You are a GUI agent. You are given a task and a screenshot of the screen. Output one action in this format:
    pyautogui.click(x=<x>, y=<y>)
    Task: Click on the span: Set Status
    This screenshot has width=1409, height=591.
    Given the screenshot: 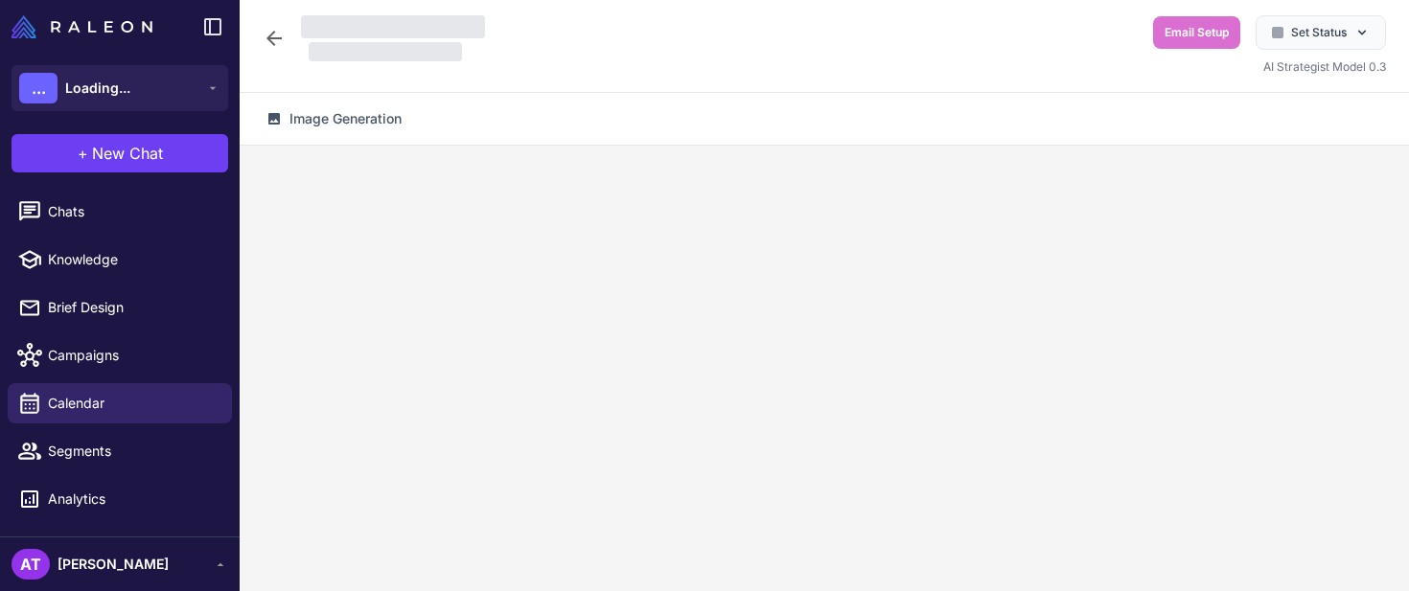 What is the action you would take?
    pyautogui.click(x=1319, y=33)
    